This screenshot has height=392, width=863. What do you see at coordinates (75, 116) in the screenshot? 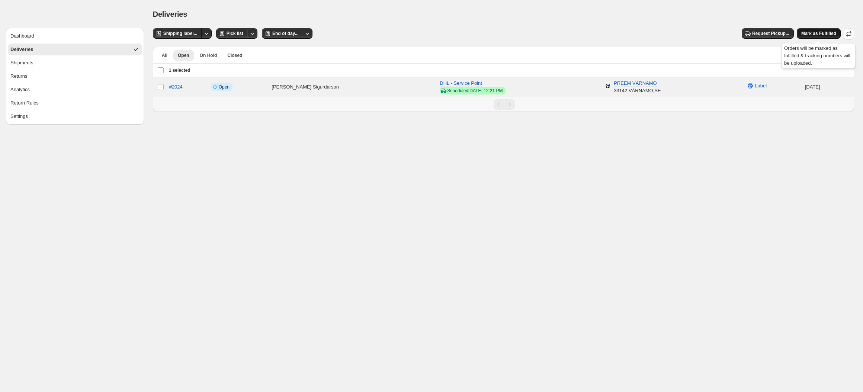
I see `button: Settings` at bounding box center [75, 116].